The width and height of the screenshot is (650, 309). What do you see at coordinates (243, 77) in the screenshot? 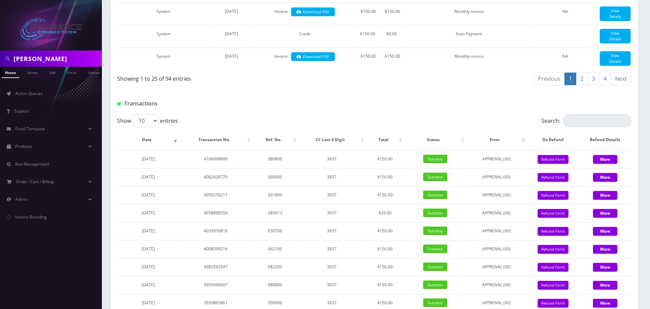
I see `div: Showing 1 to 25 of 94 entries` at bounding box center [243, 77].